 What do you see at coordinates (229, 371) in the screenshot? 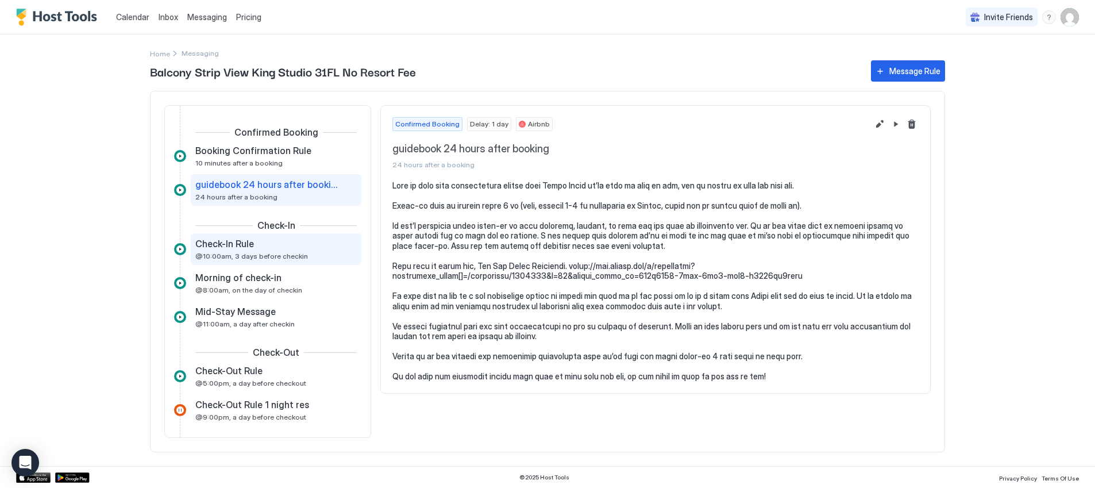
I see `span: Check-Out Rule` at bounding box center [229, 371].